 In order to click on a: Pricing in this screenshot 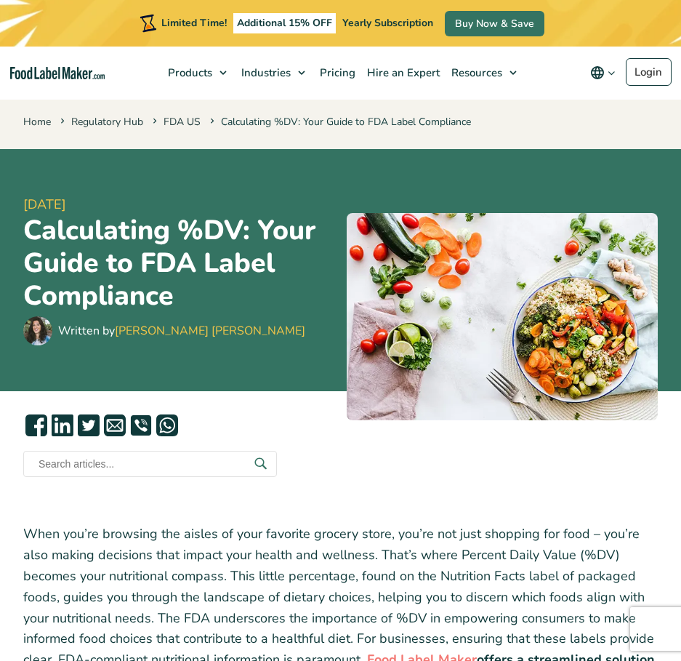, I will do `click(336, 73)`.